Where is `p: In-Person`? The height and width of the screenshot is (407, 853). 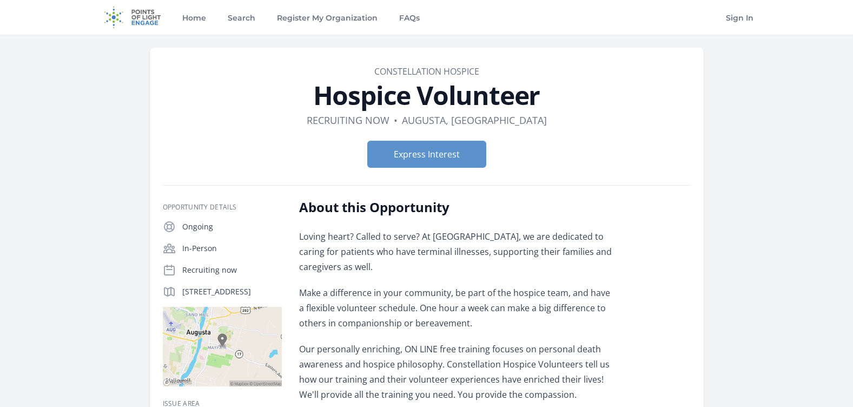 p: In-Person is located at coordinates (232, 248).